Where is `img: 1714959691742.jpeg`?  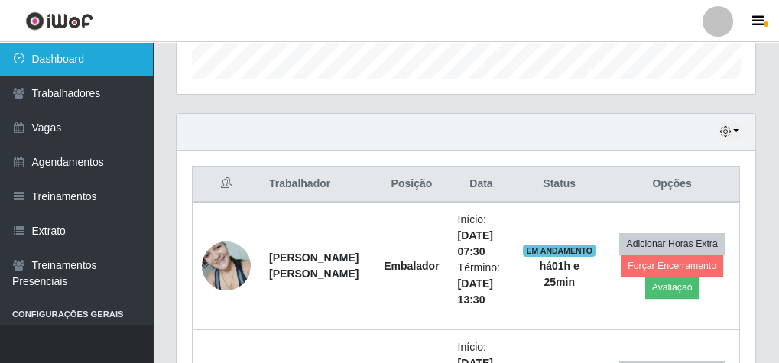 img: 1714959691742.jpeg is located at coordinates (226, 265).